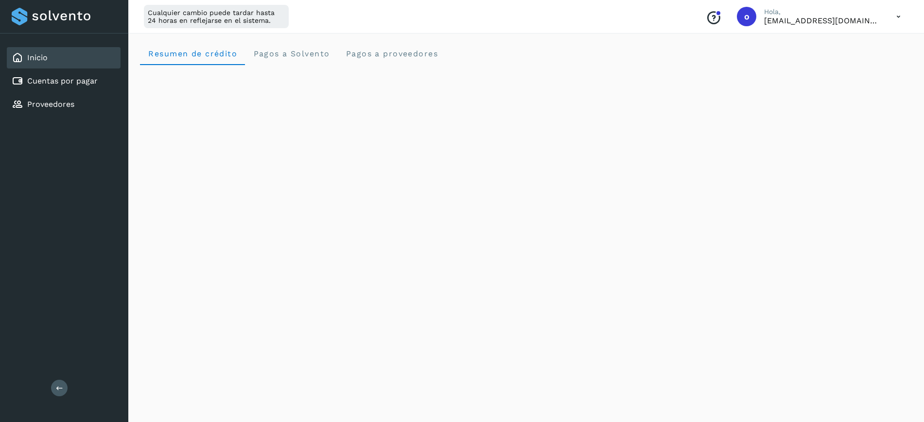 The width and height of the screenshot is (924, 422). I want to click on a: Proveedores, so click(51, 104).